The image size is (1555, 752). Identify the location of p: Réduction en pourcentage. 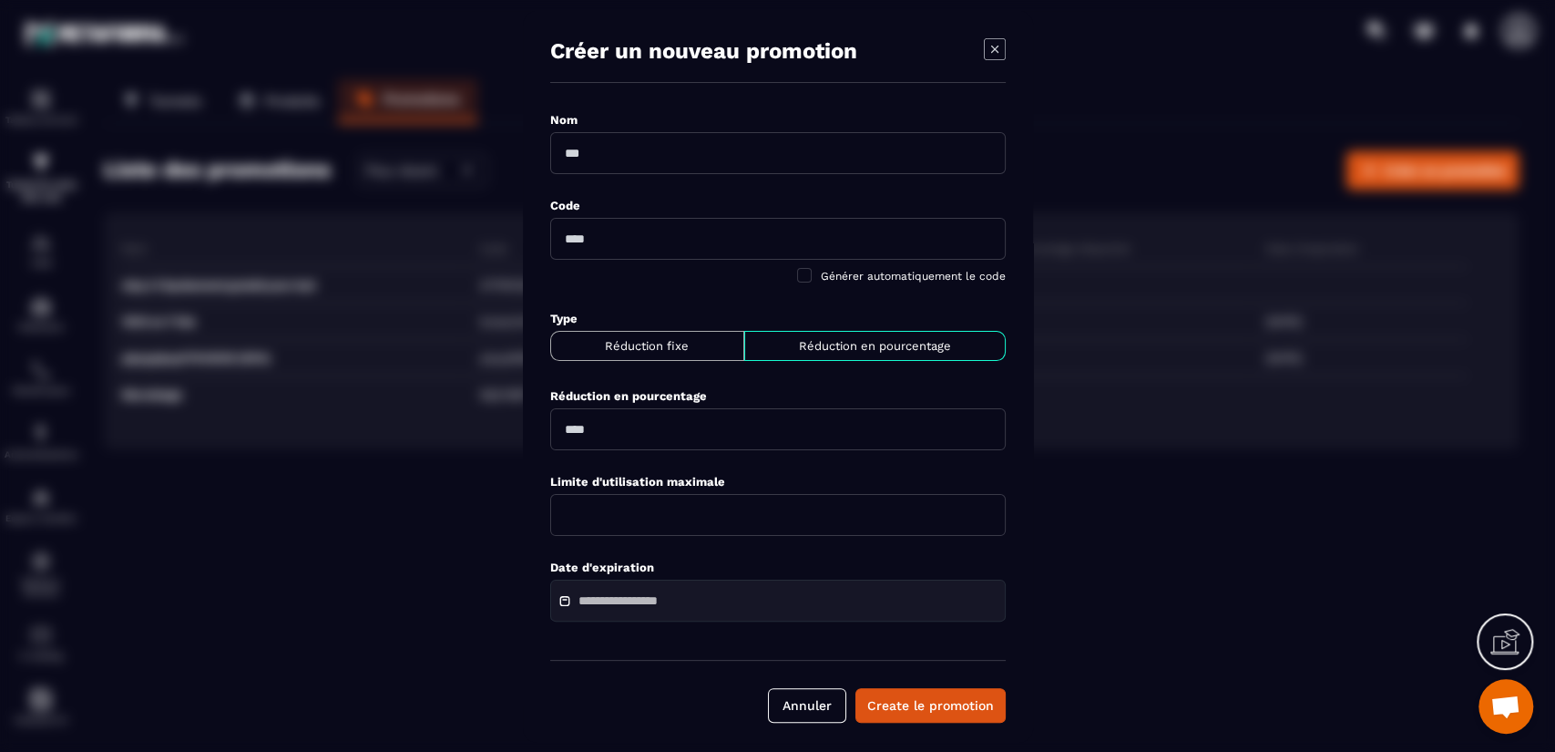
(875, 344).